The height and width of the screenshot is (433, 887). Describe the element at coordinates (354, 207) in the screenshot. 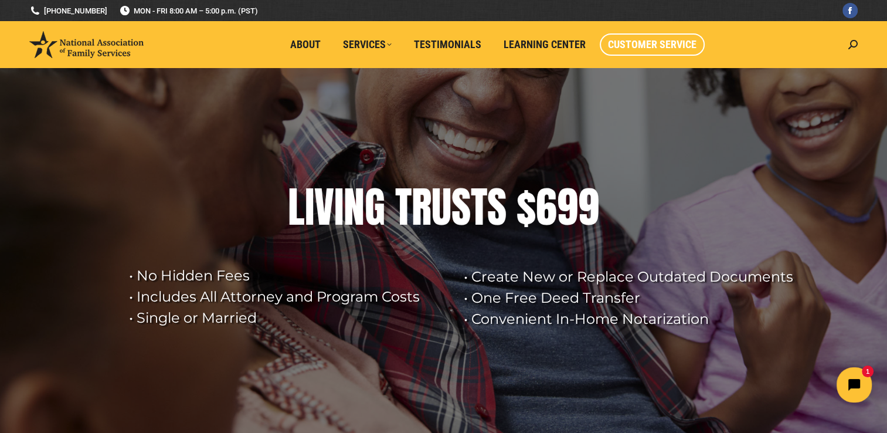

I see `div: N` at that location.